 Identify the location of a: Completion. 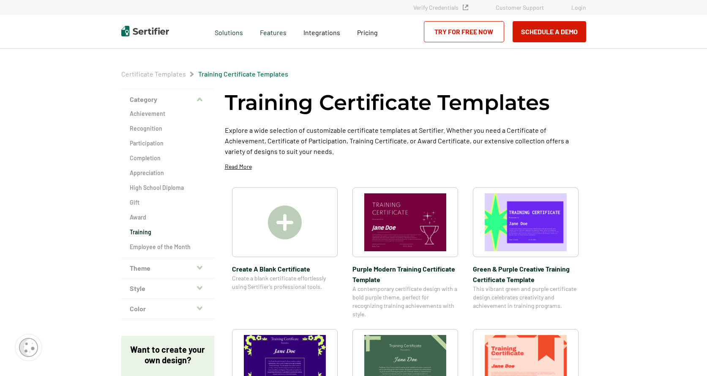
(168, 158).